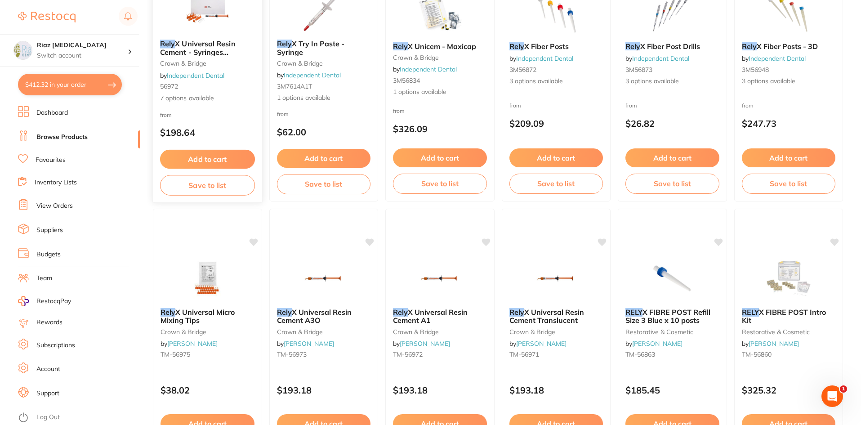 The width and height of the screenshot is (861, 425). Describe the element at coordinates (756, 354) in the screenshot. I see `span: TM-56860` at that location.